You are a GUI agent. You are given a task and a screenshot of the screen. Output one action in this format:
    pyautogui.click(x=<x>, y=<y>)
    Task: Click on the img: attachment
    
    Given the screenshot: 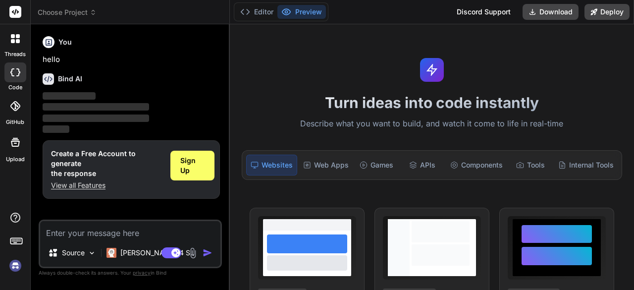 What is the action you would take?
    pyautogui.click(x=193, y=253)
    